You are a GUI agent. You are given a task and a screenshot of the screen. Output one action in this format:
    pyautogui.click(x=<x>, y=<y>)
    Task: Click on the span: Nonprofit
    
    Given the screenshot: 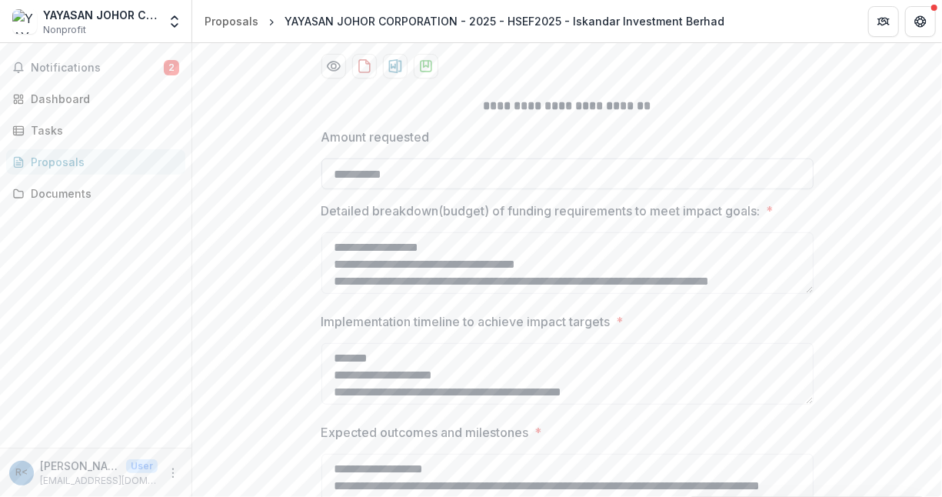 What is the action you would take?
    pyautogui.click(x=65, y=30)
    